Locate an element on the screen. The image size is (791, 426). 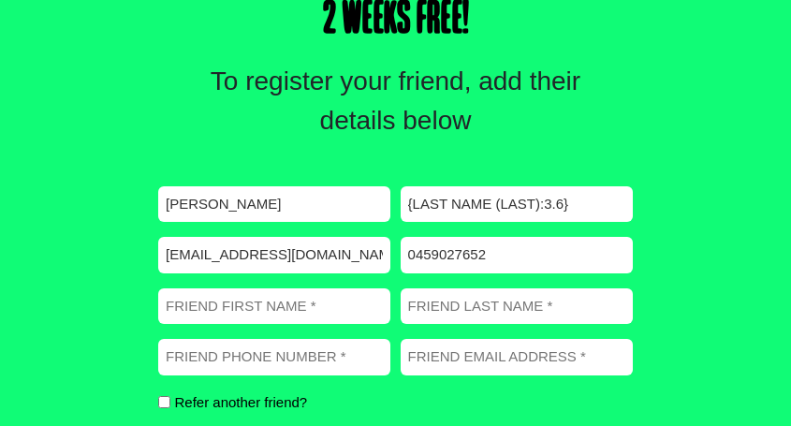
input: Phone * is located at coordinates (516, 254).